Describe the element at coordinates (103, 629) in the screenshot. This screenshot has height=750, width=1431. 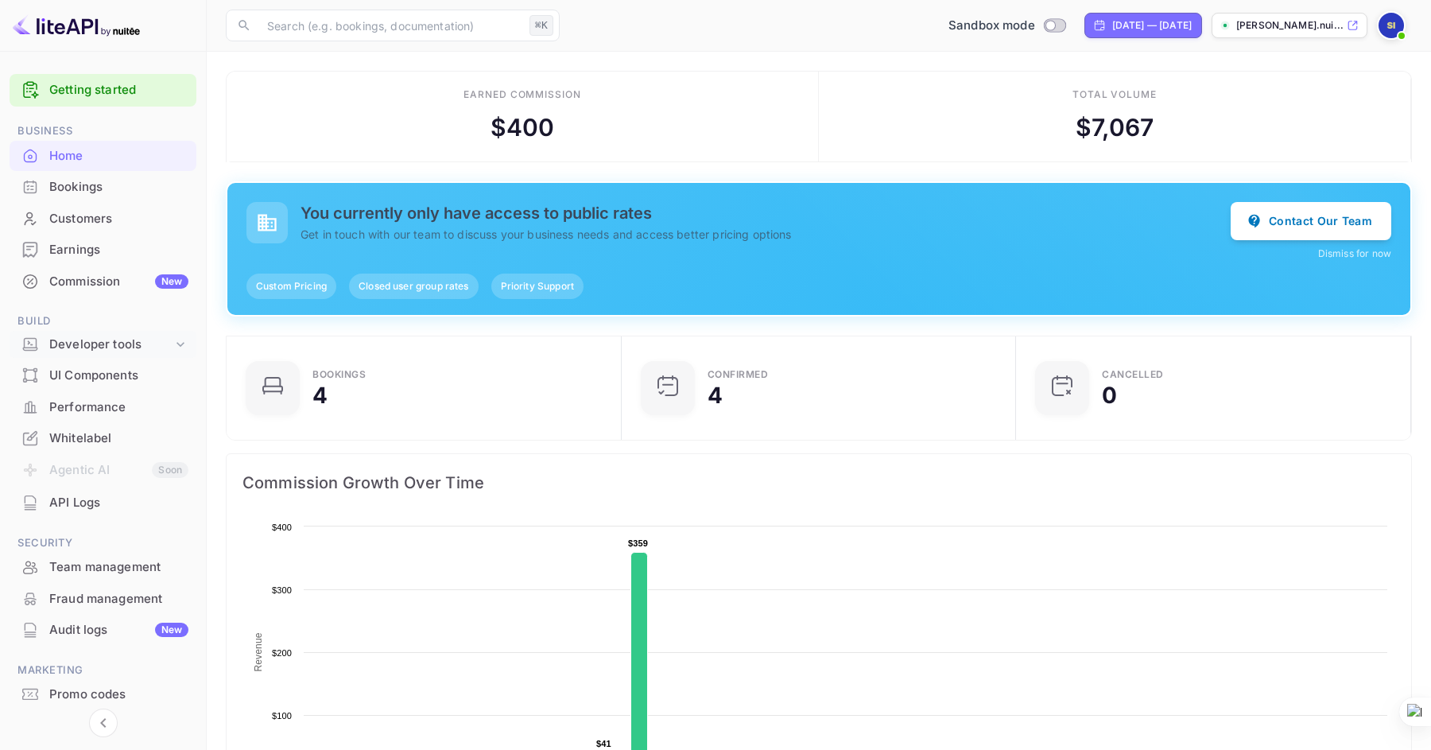
I see `a: Audit logsNew` at that location.